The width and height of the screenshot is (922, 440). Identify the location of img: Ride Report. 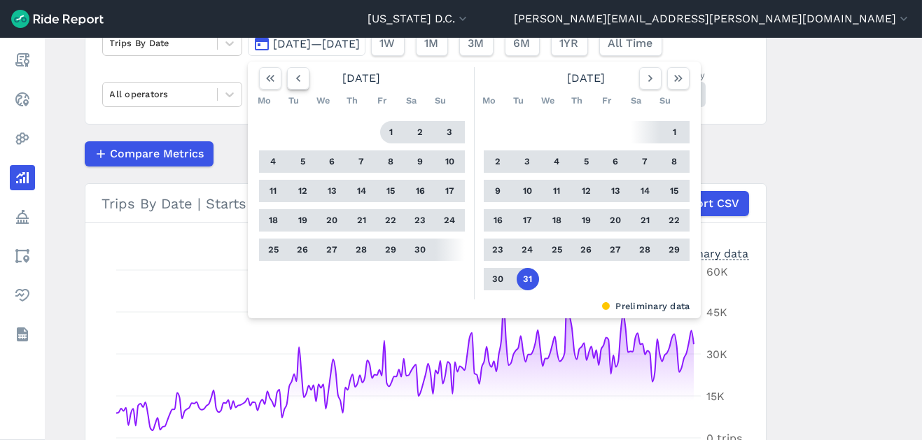
(57, 19).